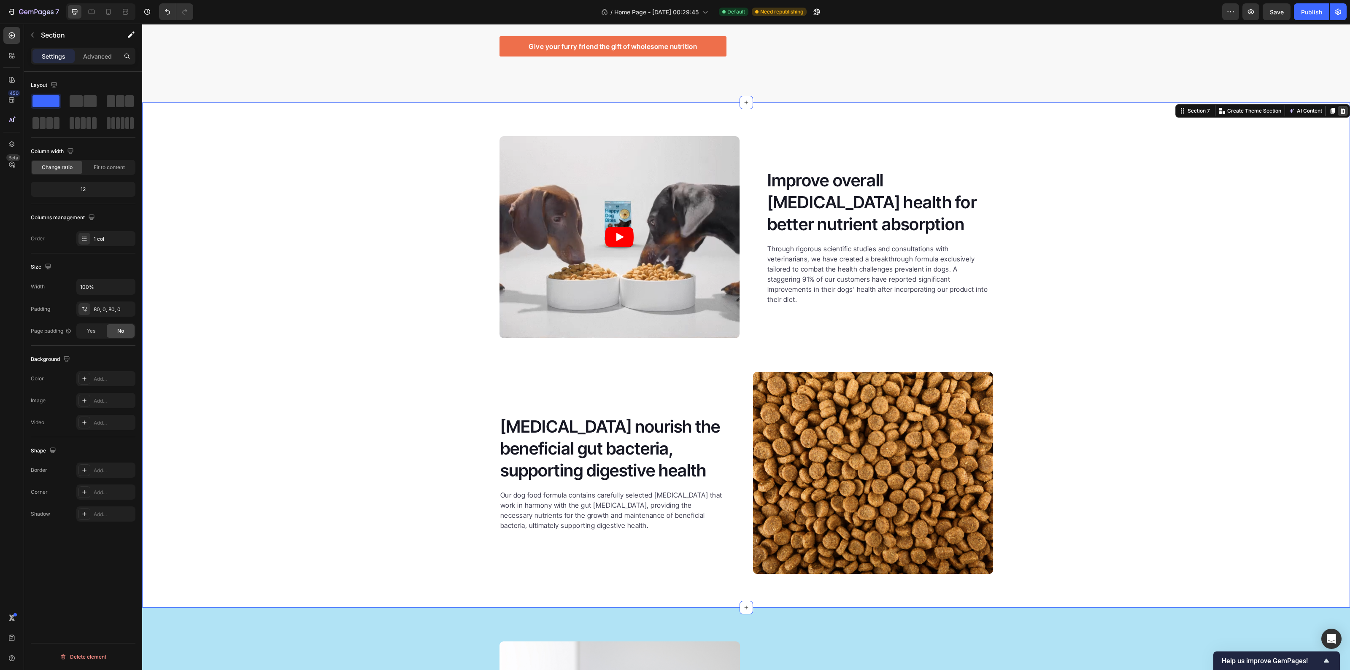 The image size is (1350, 670). What do you see at coordinates (1277, 12) in the screenshot?
I see `button: Save` at bounding box center [1277, 12].